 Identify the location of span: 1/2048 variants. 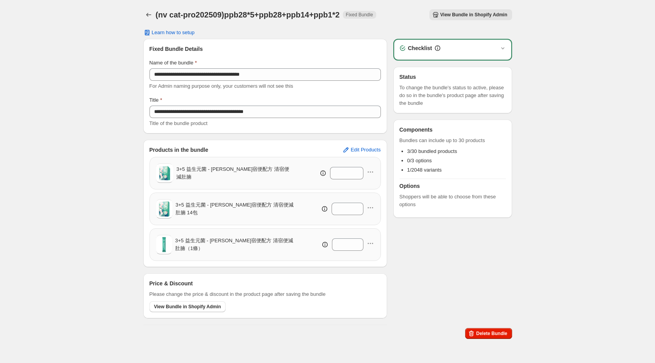
(424, 170).